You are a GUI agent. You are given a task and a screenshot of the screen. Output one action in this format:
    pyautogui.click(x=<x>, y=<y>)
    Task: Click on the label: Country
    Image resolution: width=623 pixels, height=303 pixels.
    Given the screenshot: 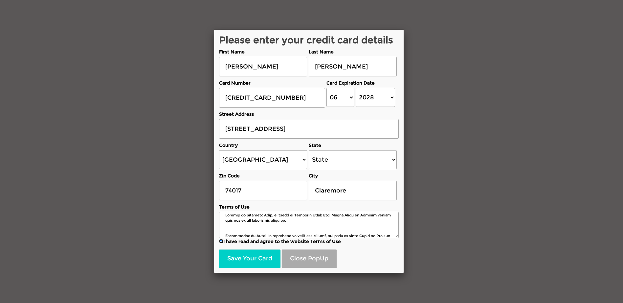 What is the action you would take?
    pyautogui.click(x=263, y=145)
    